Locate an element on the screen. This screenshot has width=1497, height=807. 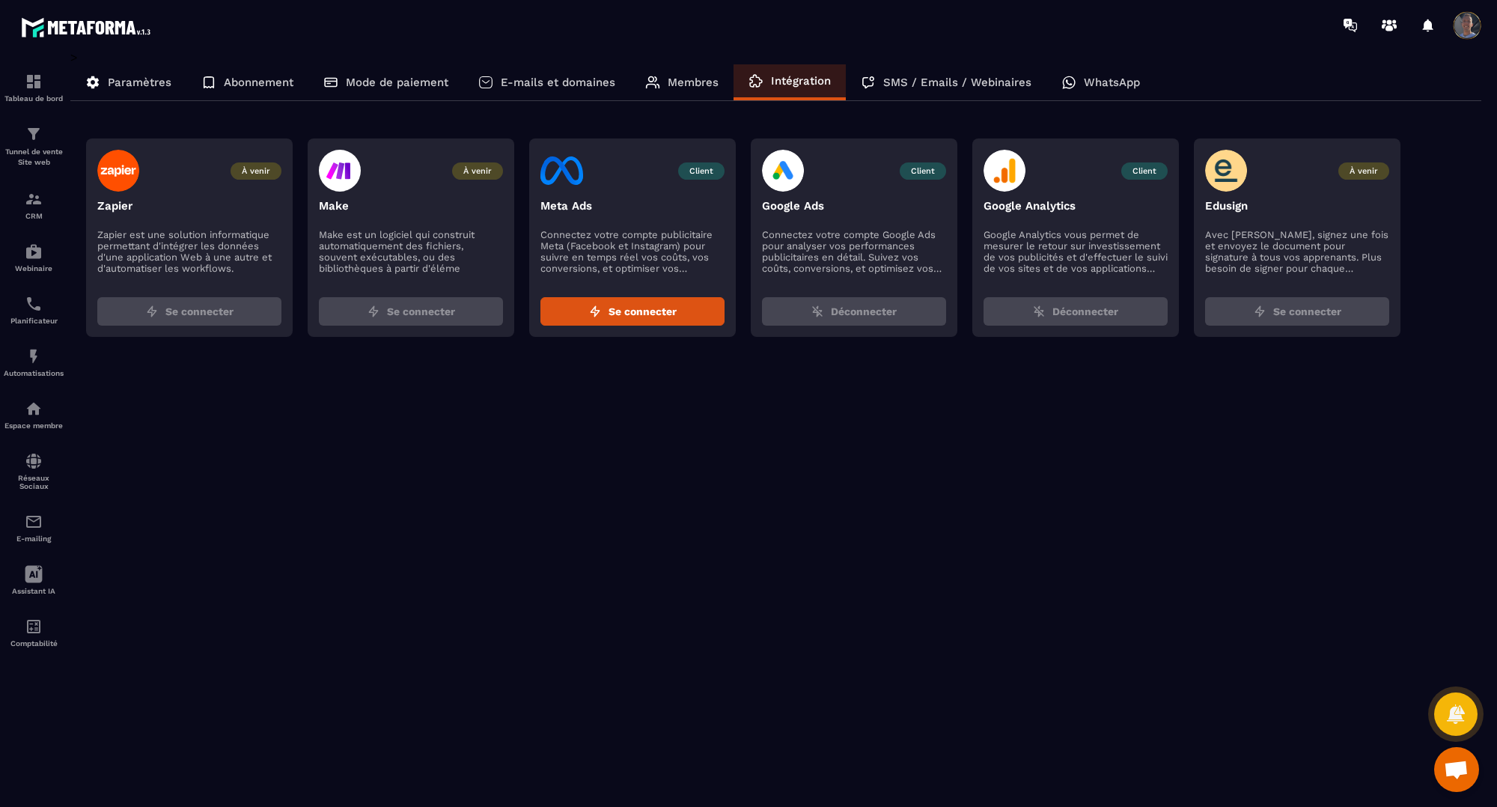
p: Planificateur is located at coordinates (34, 320).